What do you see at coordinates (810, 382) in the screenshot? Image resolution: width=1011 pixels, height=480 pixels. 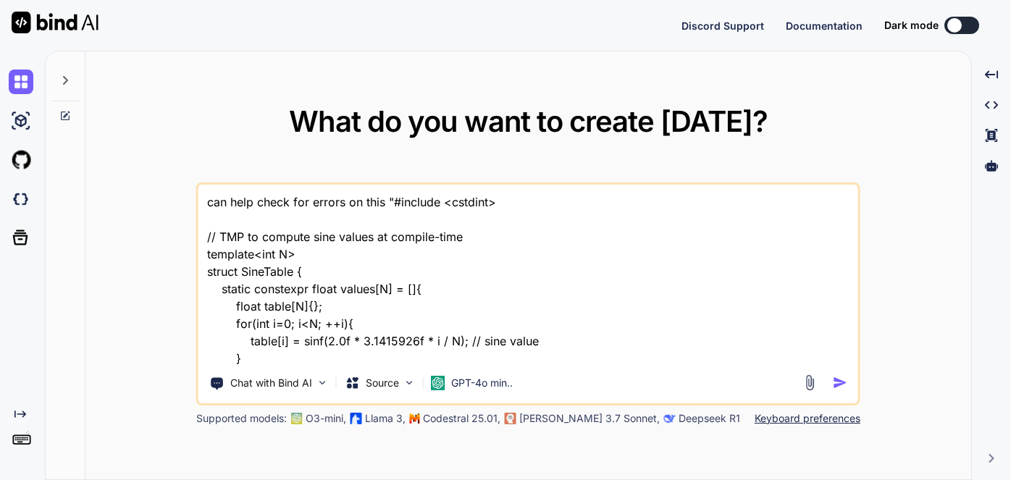 I see `img: attachment` at bounding box center [810, 382].